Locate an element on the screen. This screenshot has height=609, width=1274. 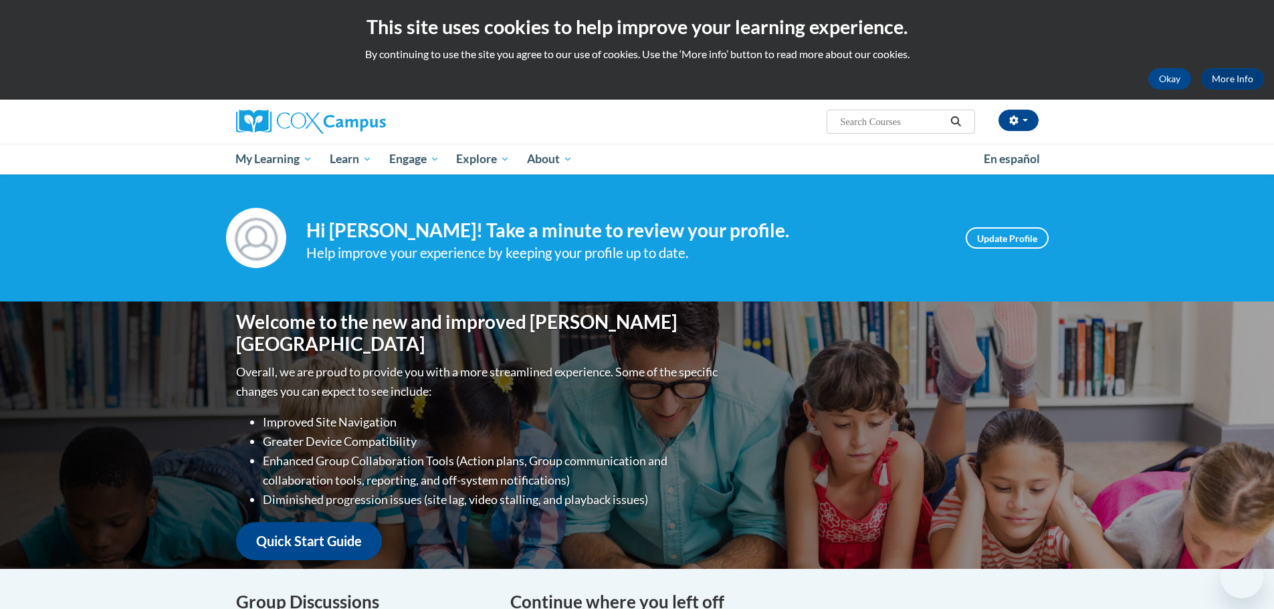
a: Quick Start Guide is located at coordinates (309, 541).